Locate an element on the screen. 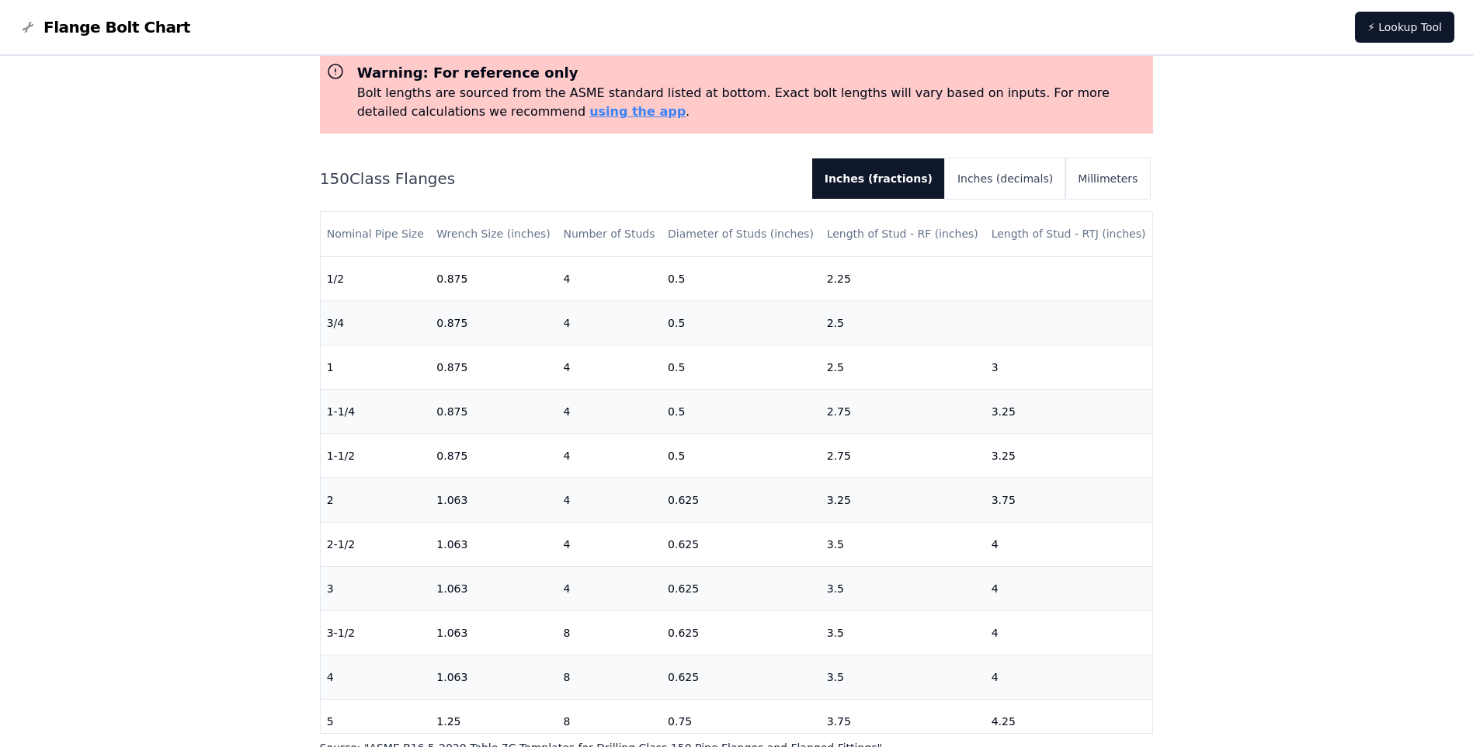  a: ⚡ Lookup Tool is located at coordinates (1405, 27).